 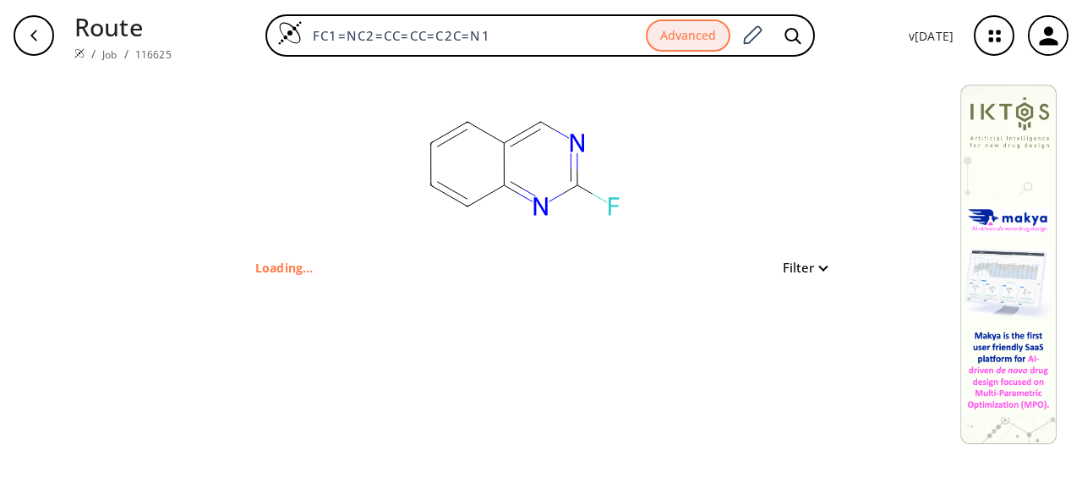 I want to click on button: Advanced, so click(x=688, y=36).